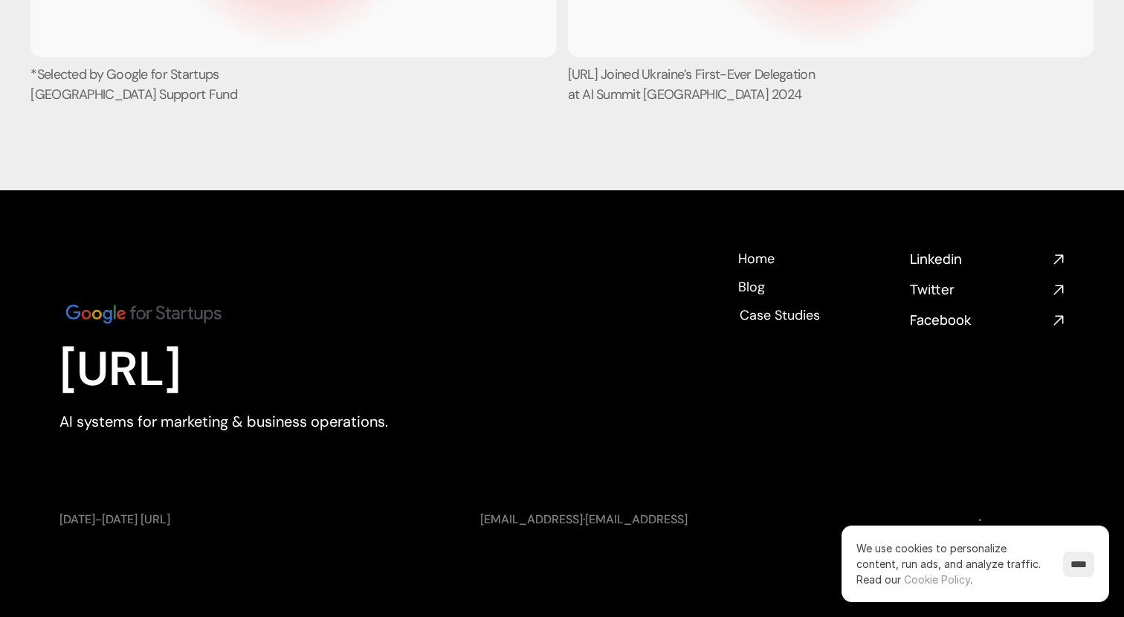  What do you see at coordinates (779, 315) in the screenshot?
I see `a: Case Studies` at bounding box center [779, 315].